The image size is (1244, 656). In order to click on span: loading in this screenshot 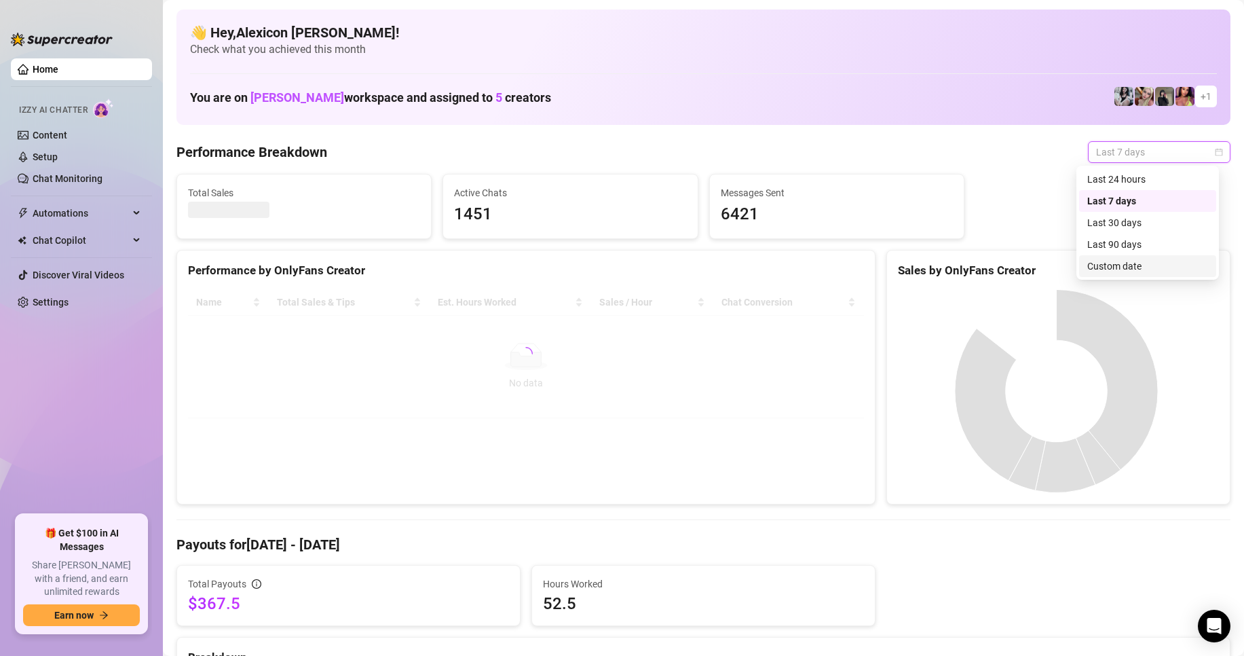, I will do `click(525, 354)`.